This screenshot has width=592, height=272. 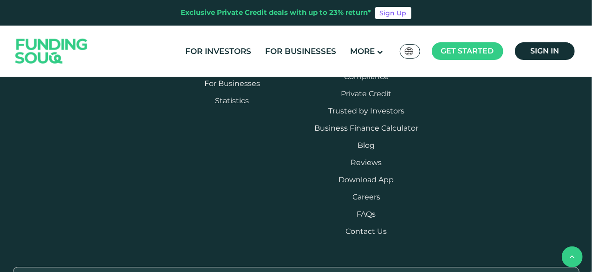 I want to click on a: Private Credit, so click(x=366, y=93).